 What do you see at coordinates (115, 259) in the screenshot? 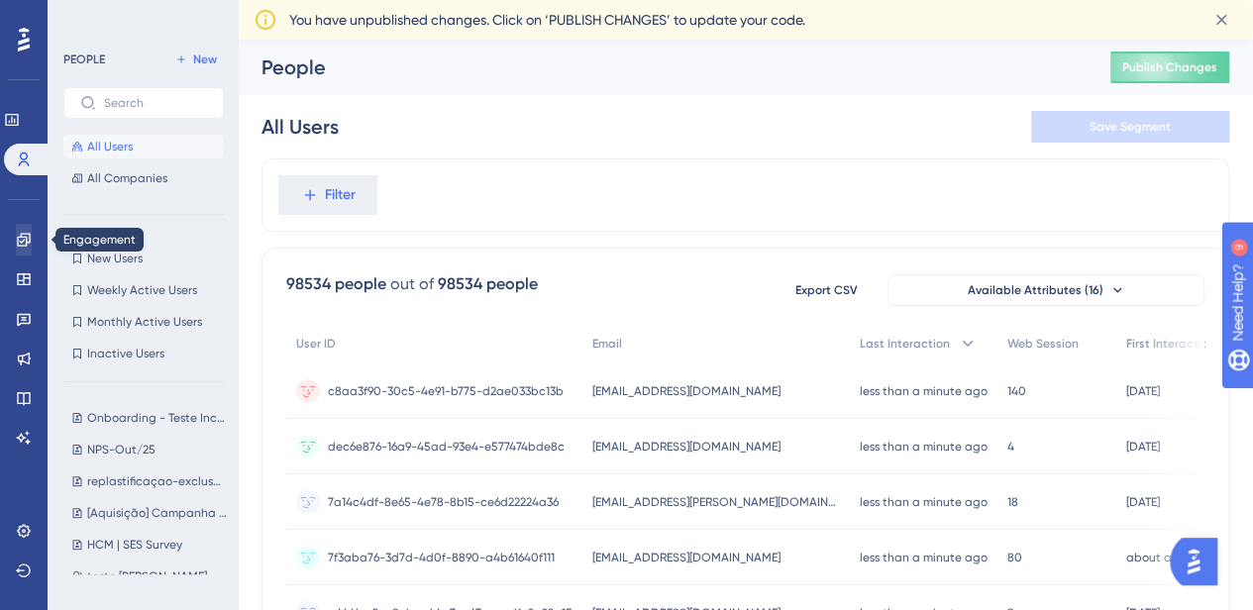
I see `span: New Users` at bounding box center [115, 259].